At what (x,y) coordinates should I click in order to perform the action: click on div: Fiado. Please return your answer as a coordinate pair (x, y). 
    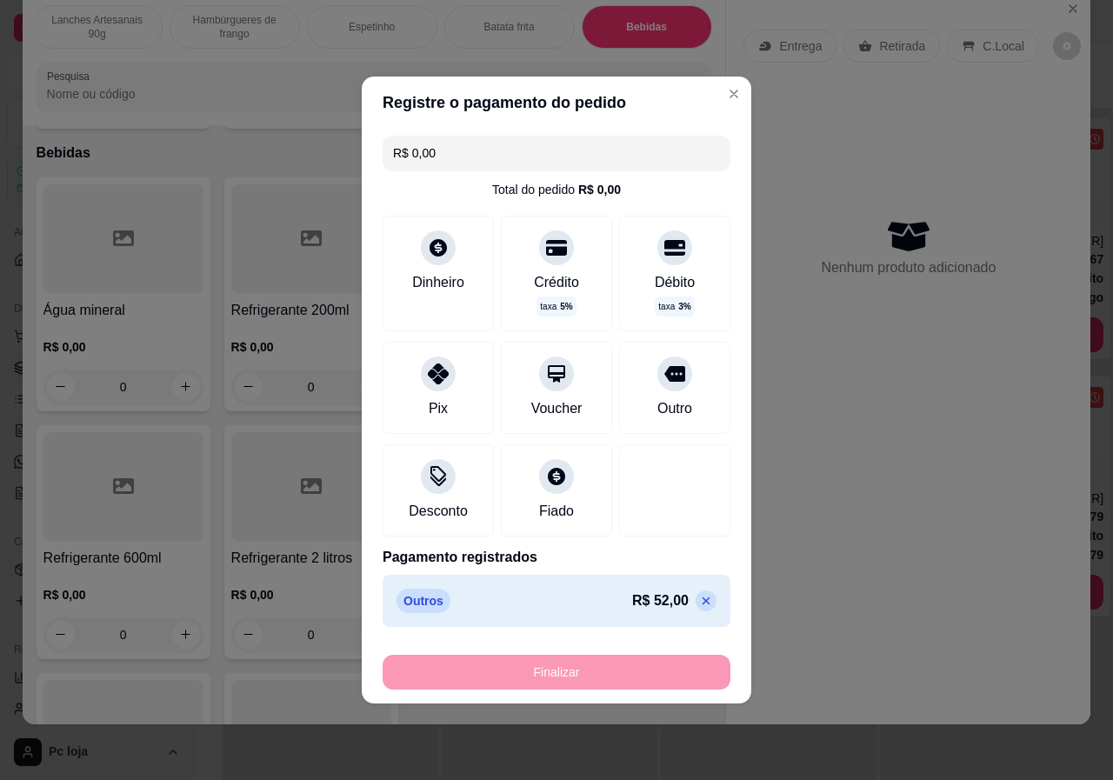
    Looking at the image, I should click on (556, 511).